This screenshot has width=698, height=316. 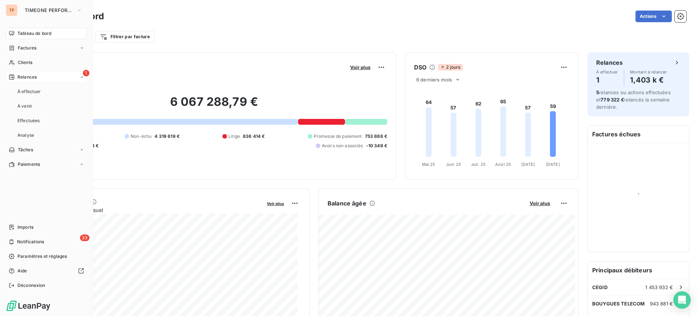 What do you see at coordinates (420, 67) in the screenshot?
I see `h6: DSO` at bounding box center [420, 67].